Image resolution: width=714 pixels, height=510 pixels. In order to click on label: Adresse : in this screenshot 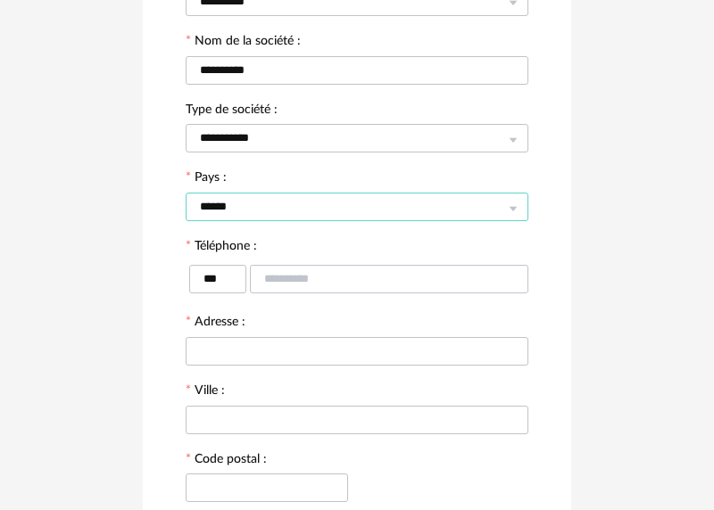, I will do `click(215, 324)`.